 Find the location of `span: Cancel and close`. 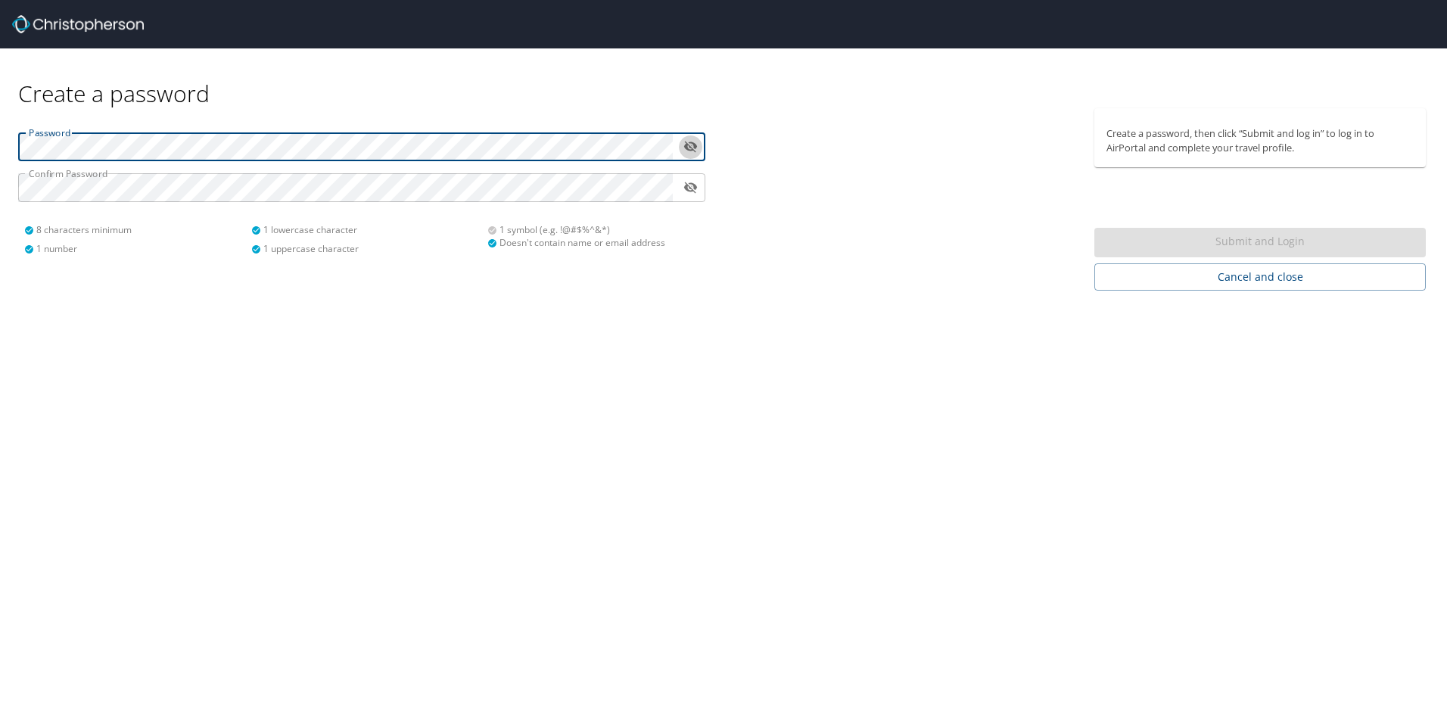

span: Cancel and close is located at coordinates (1260, 277).